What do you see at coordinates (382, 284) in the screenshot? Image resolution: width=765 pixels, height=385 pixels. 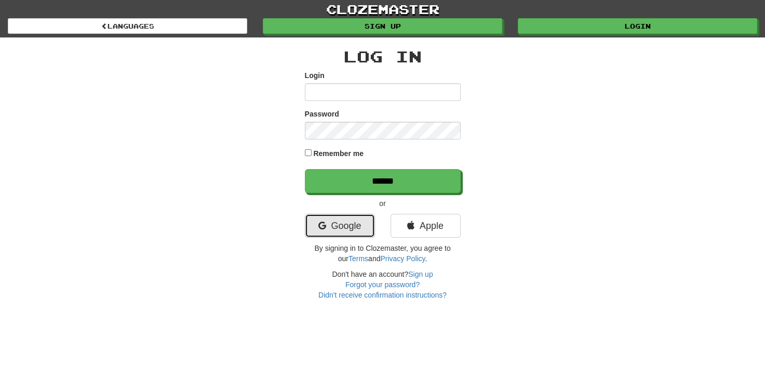 I see `a: Forgot your password?` at bounding box center [382, 284].